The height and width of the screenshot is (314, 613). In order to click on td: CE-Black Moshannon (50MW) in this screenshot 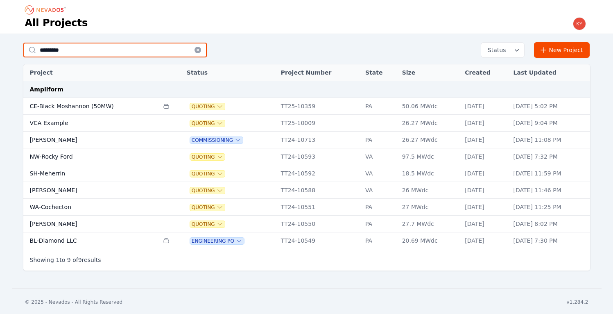, I will do `click(91, 106)`.